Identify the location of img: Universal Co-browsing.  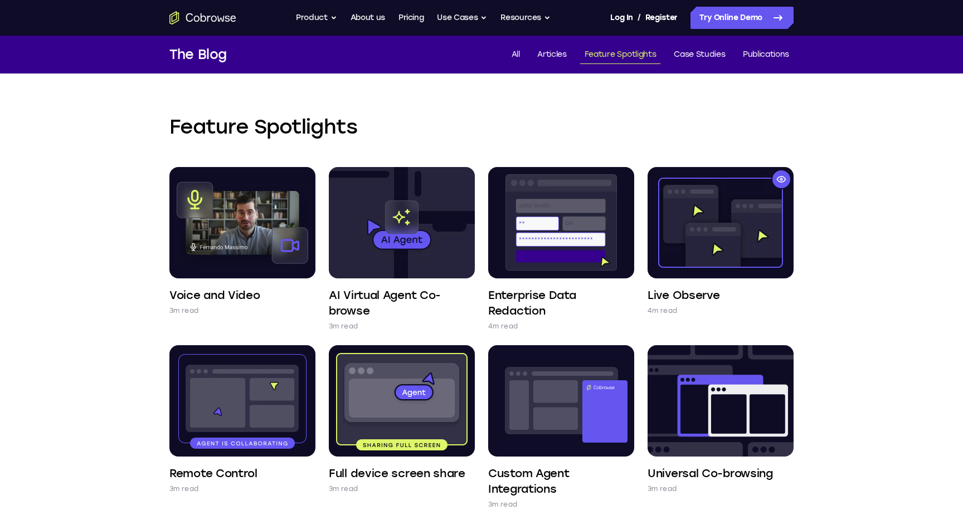
(720, 401).